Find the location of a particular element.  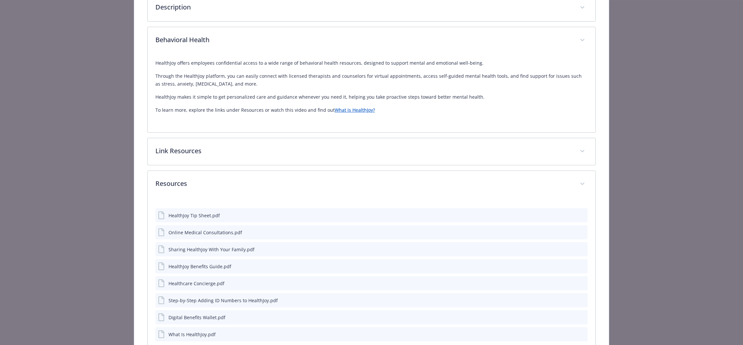

div: HealthJoy Tip Sheet.pdf is located at coordinates (194, 216).